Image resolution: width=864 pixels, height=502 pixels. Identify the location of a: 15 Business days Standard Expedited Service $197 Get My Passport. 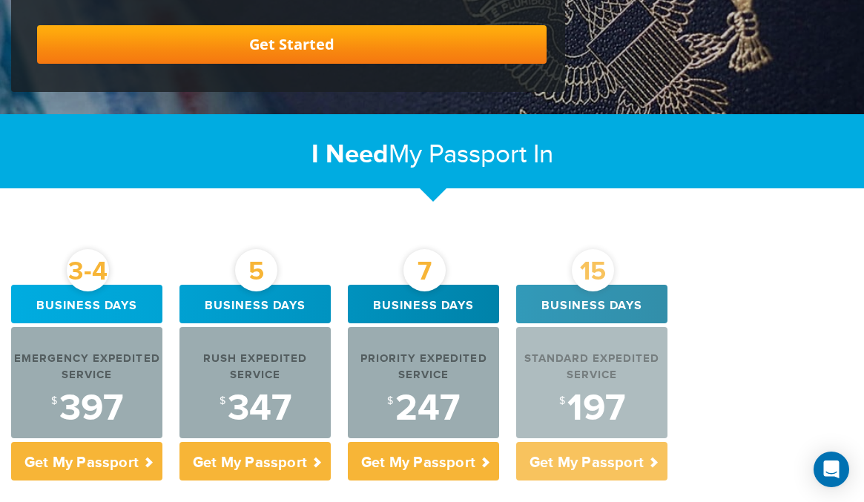
(592, 383).